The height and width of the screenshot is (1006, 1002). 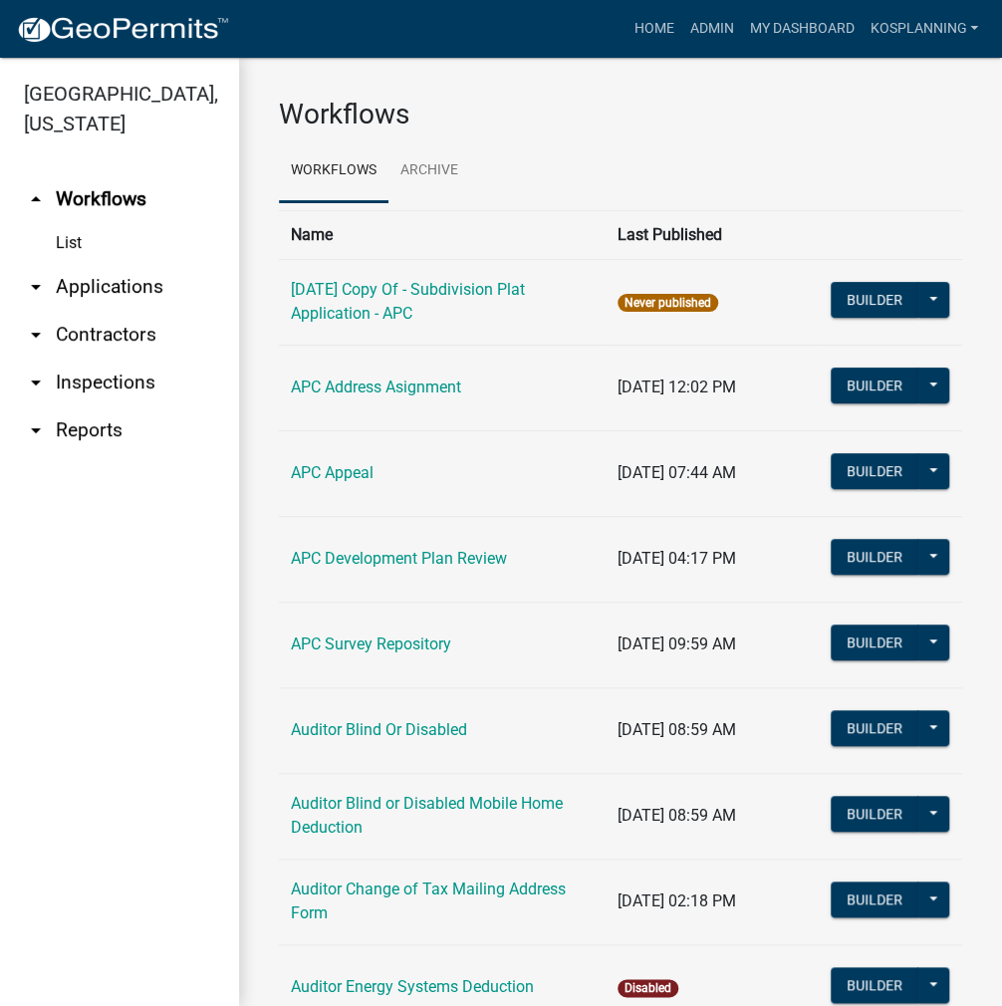 What do you see at coordinates (426, 815) in the screenshot?
I see `a: Auditor Blind or Disabled Mobile Home Deduction` at bounding box center [426, 815].